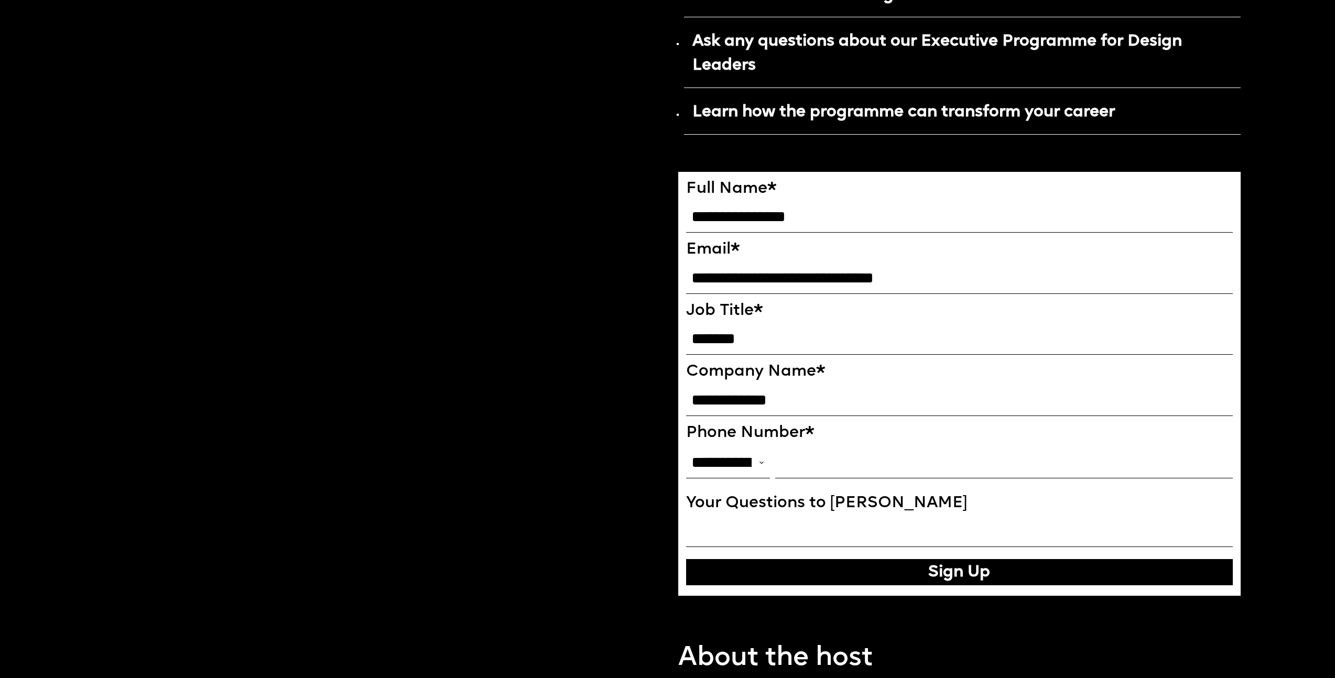 Image resolution: width=1335 pixels, height=678 pixels. I want to click on label: Email, so click(960, 250).